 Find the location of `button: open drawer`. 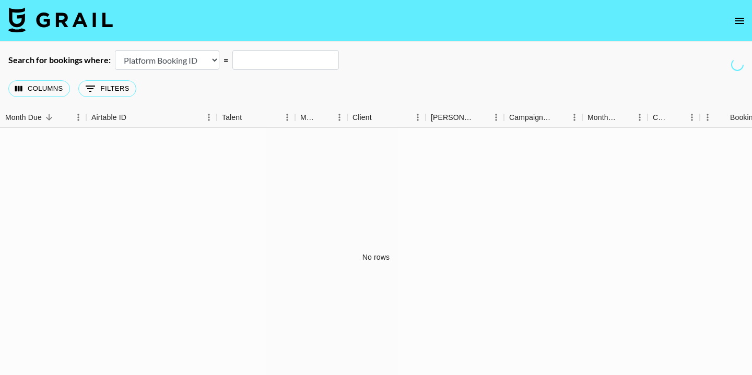

button: open drawer is located at coordinates (739, 21).